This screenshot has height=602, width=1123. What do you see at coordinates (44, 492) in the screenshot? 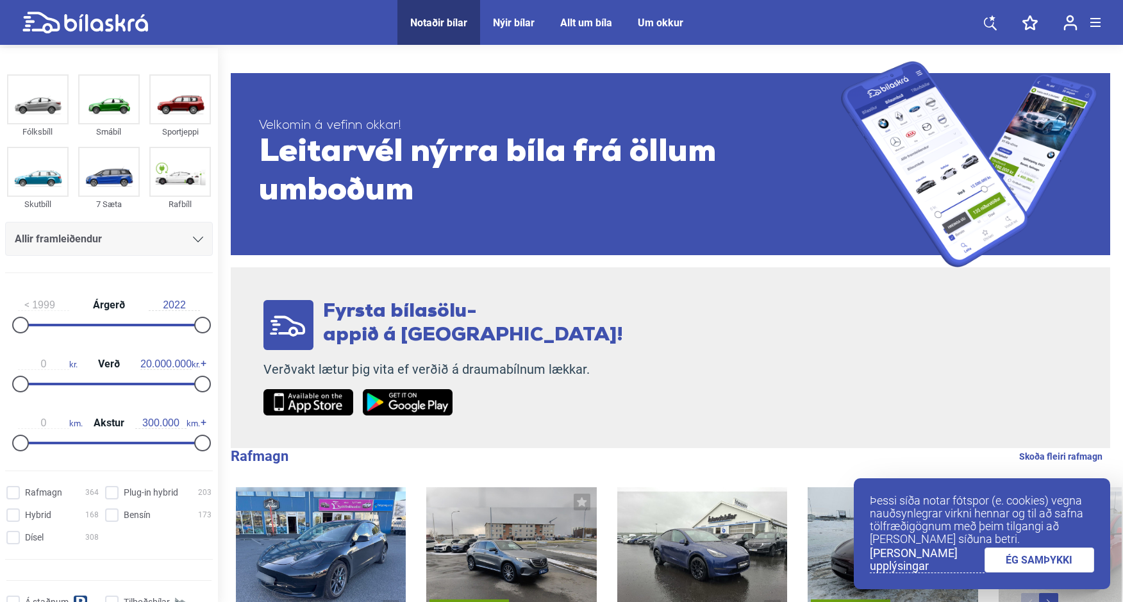
I see `span: Rafmagn` at bounding box center [44, 492].